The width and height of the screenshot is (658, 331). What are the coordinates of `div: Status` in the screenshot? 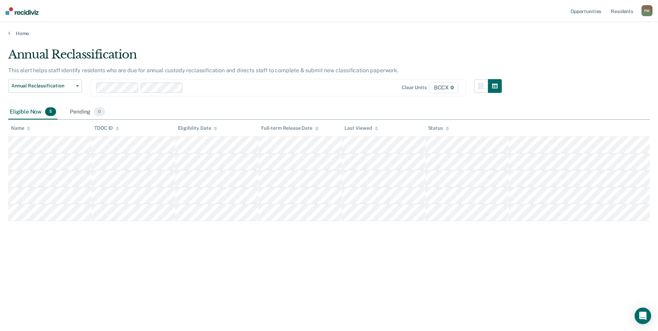 It's located at (438, 128).